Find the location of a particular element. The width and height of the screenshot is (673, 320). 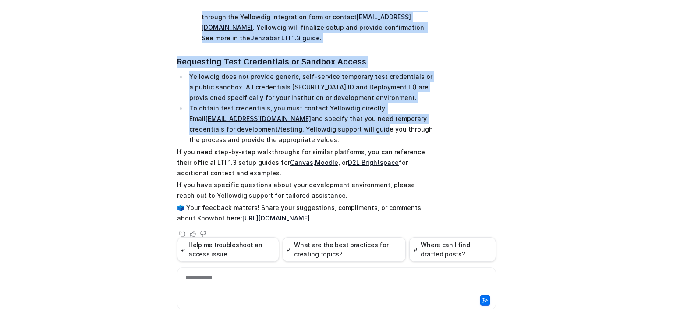

li: Yellowdig does not provide generic, self-service temporary test credentials or a public sandbox. ... is located at coordinates (310, 87).